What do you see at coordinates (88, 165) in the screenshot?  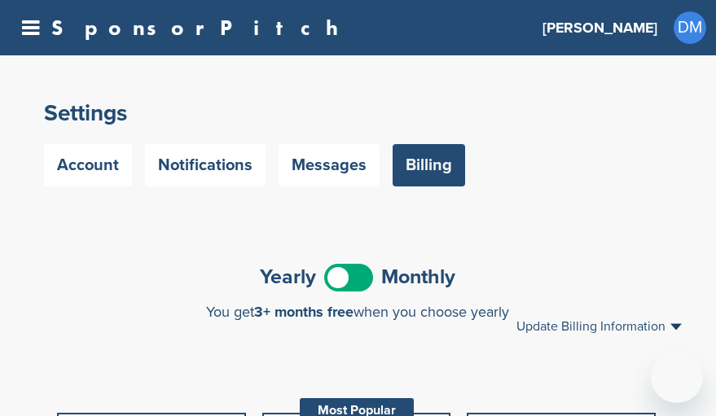 I see `a: Account` at bounding box center [88, 165].